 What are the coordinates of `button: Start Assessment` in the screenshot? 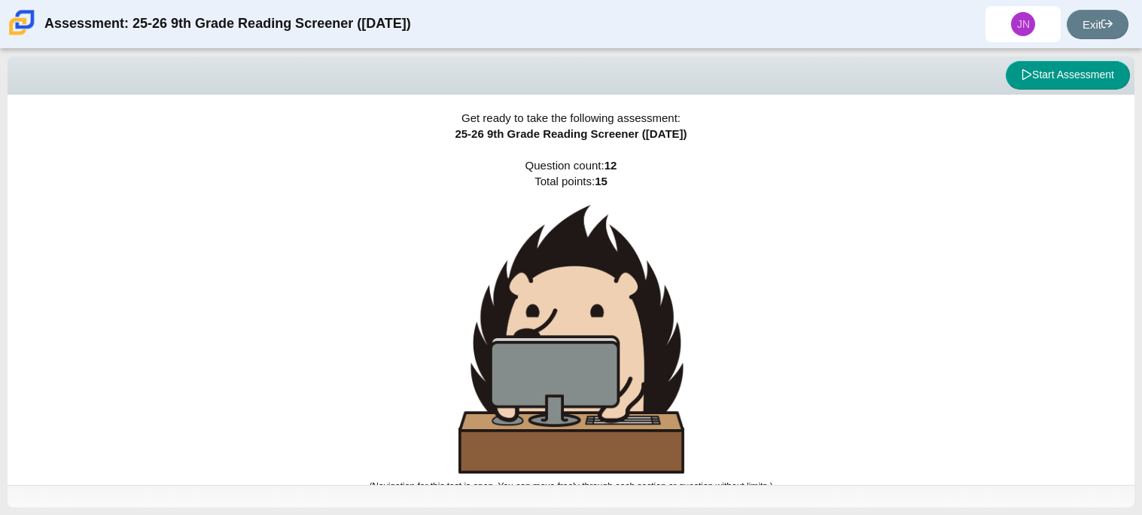 It's located at (1067, 75).